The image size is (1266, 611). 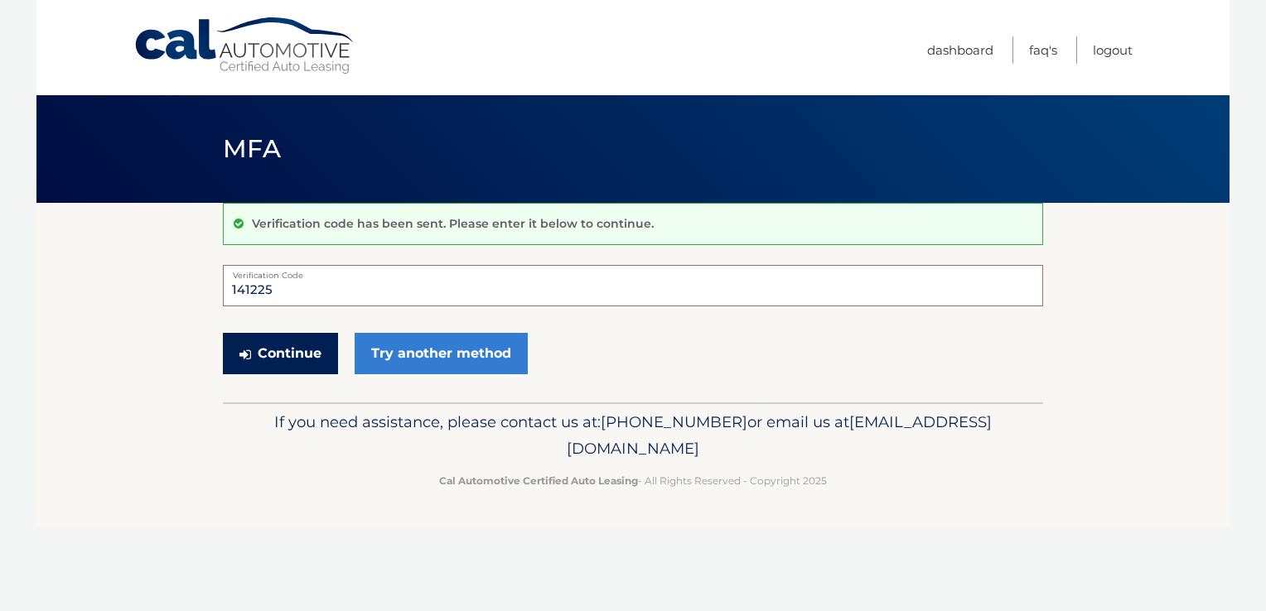 What do you see at coordinates (252, 148) in the screenshot?
I see `span: MFA` at bounding box center [252, 148].